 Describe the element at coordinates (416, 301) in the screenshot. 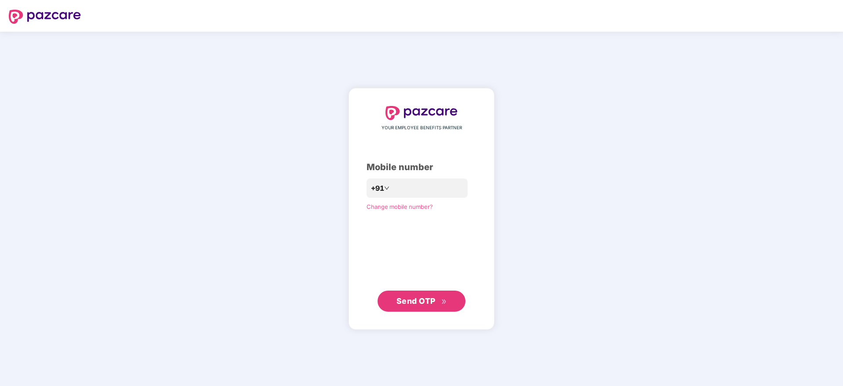

I see `span: Send OTP` at that location.